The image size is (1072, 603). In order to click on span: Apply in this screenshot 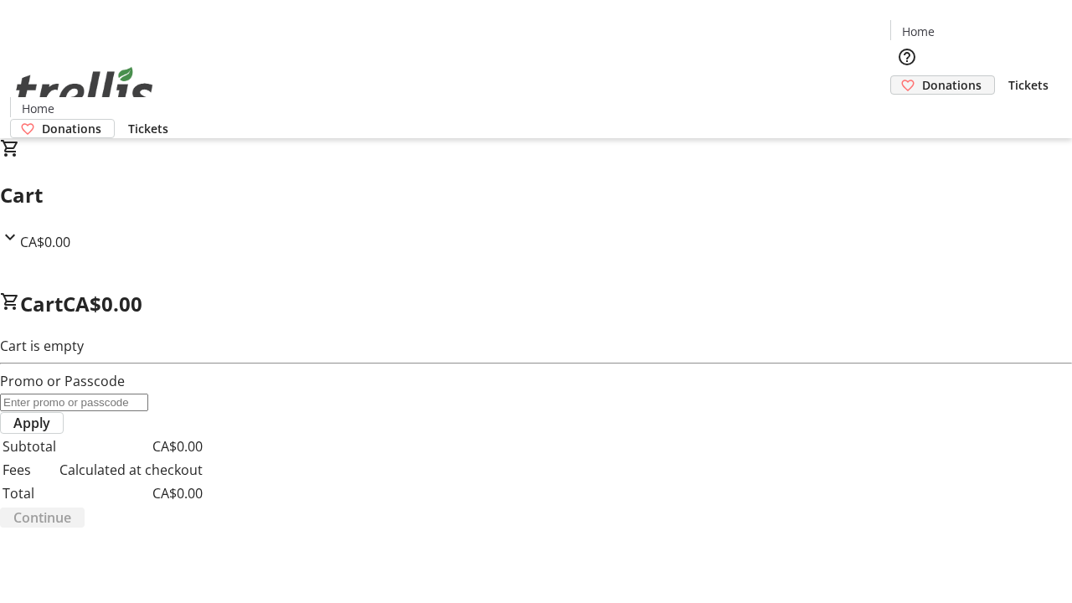, I will do `click(32, 423)`.